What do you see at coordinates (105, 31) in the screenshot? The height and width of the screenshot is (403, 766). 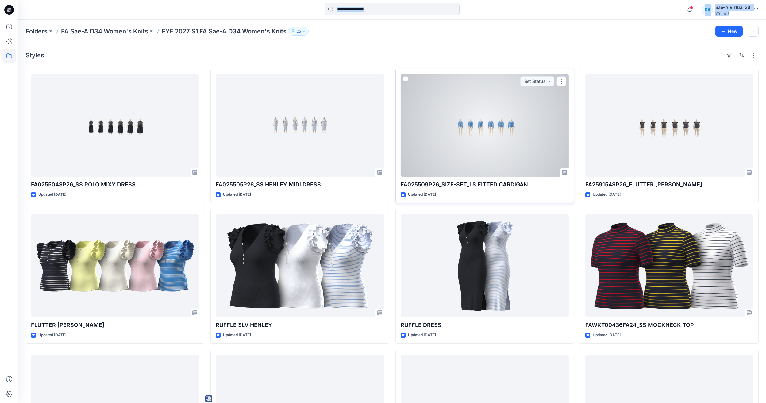 I see `p: FA Sae-A D34 Women's Knits` at bounding box center [105, 31].